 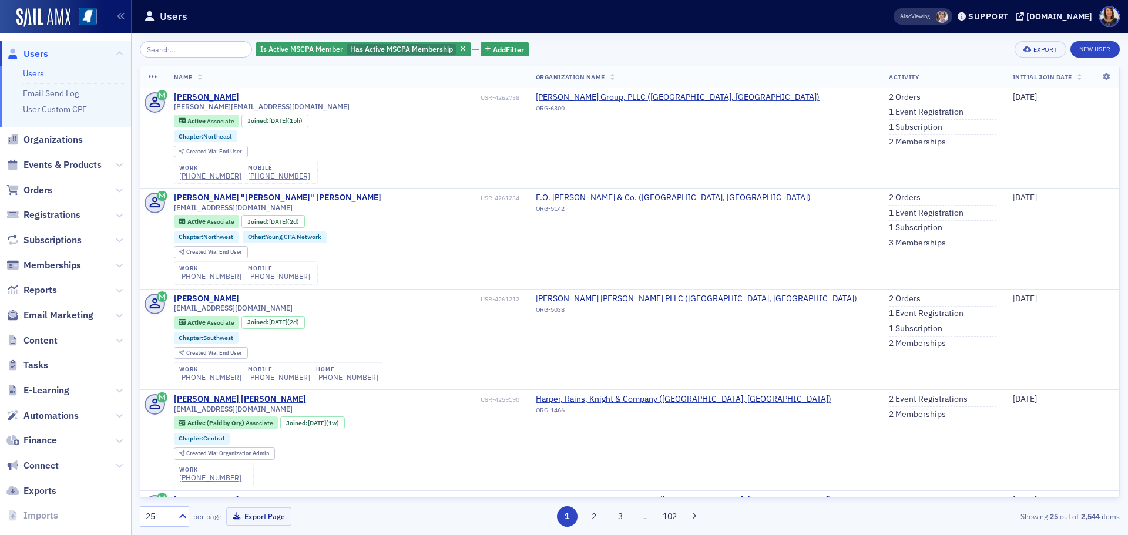 What do you see at coordinates (183, 77) in the screenshot?
I see `span: Name` at bounding box center [183, 77].